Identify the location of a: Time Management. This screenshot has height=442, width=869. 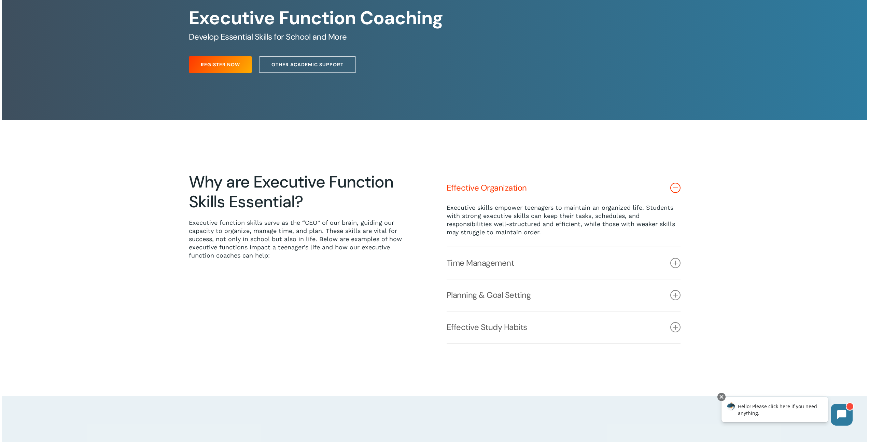
(564, 263).